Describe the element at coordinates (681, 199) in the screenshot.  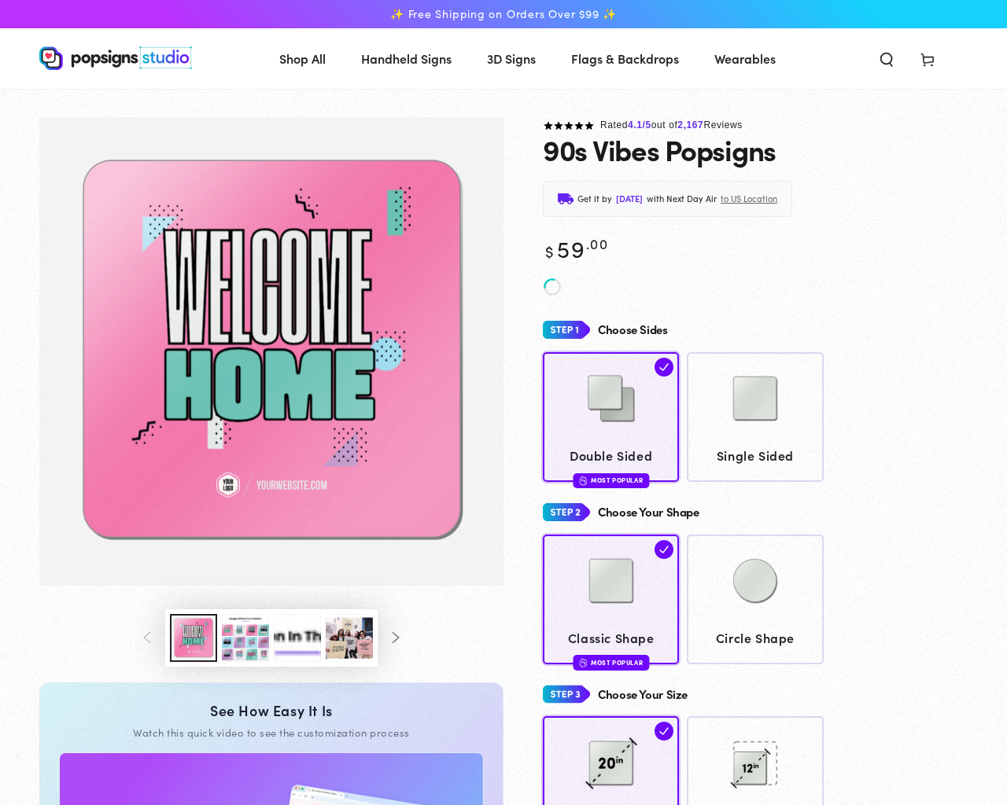
I see `span: with Next Day Air` at that location.